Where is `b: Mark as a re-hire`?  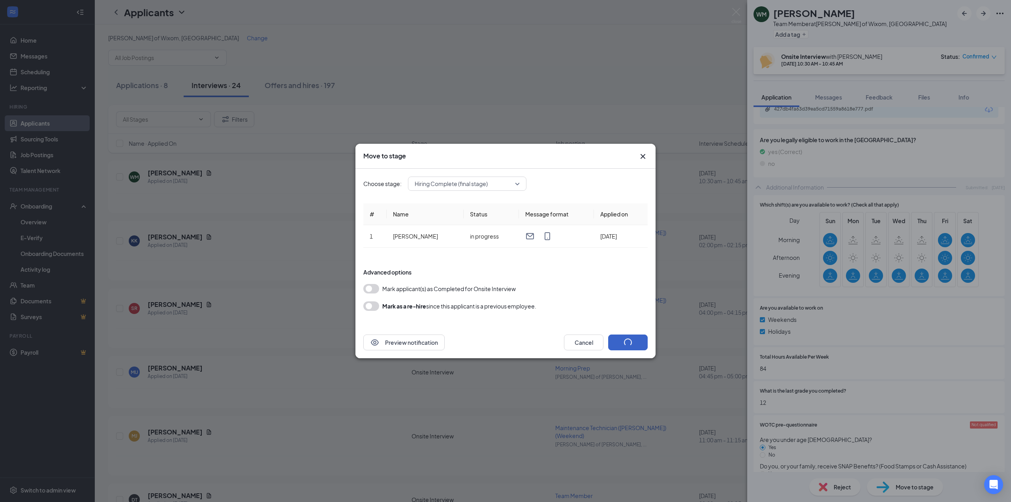
b: Mark as a re-hire is located at coordinates (404, 306).